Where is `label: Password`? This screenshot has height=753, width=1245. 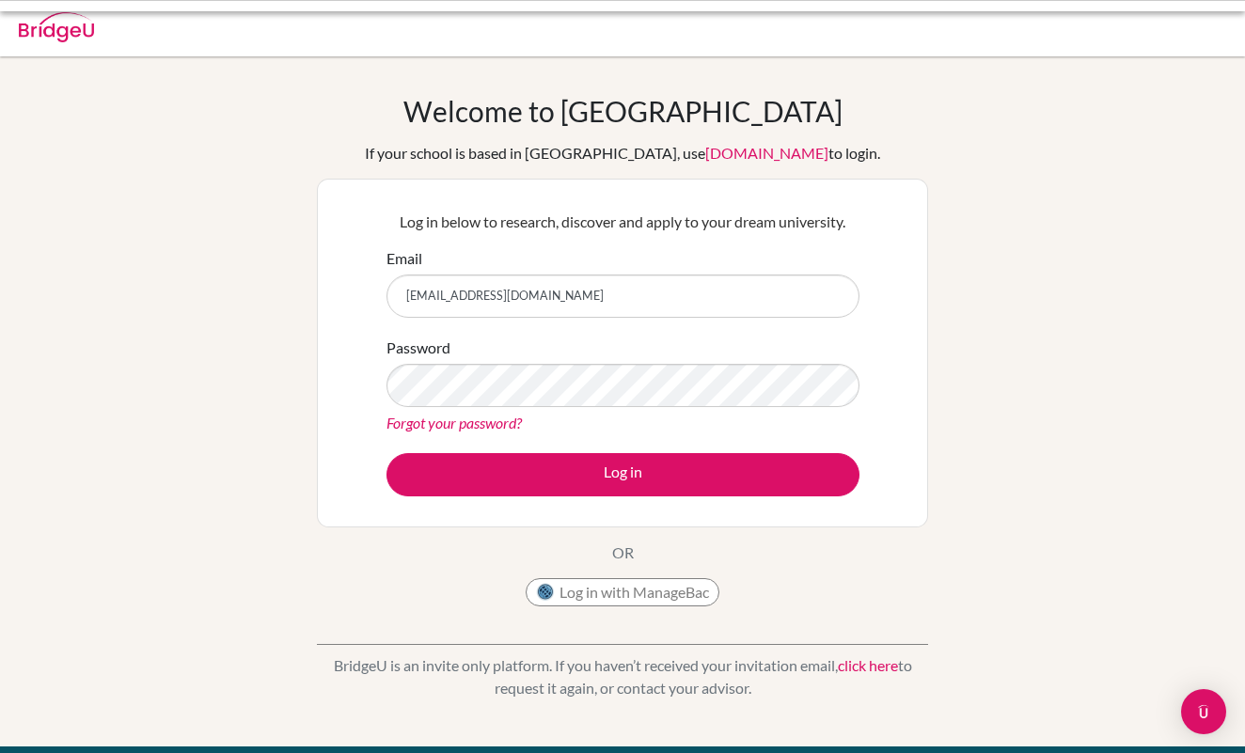 label: Password is located at coordinates (419, 348).